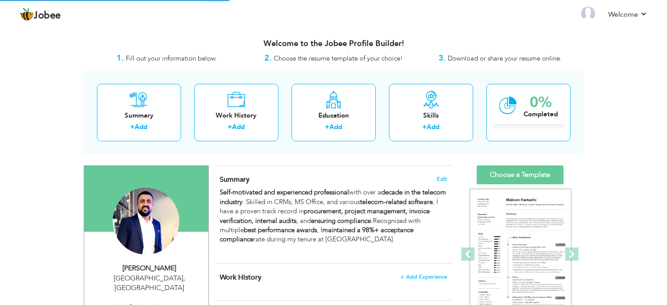 This screenshot has height=305, width=667. I want to click on strong: best performance awards, so click(280, 230).